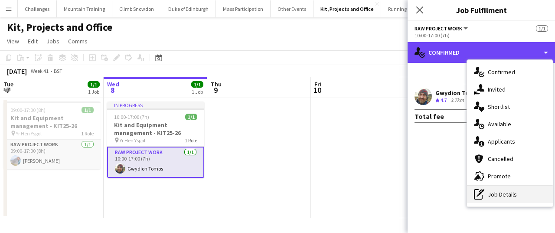 This screenshot has height=233, width=555. What do you see at coordinates (156, 162) in the screenshot?
I see `app-card-role: RAW project work1/110:00-17:00 (7h)Gwydion Tomos` at bounding box center [156, 162].